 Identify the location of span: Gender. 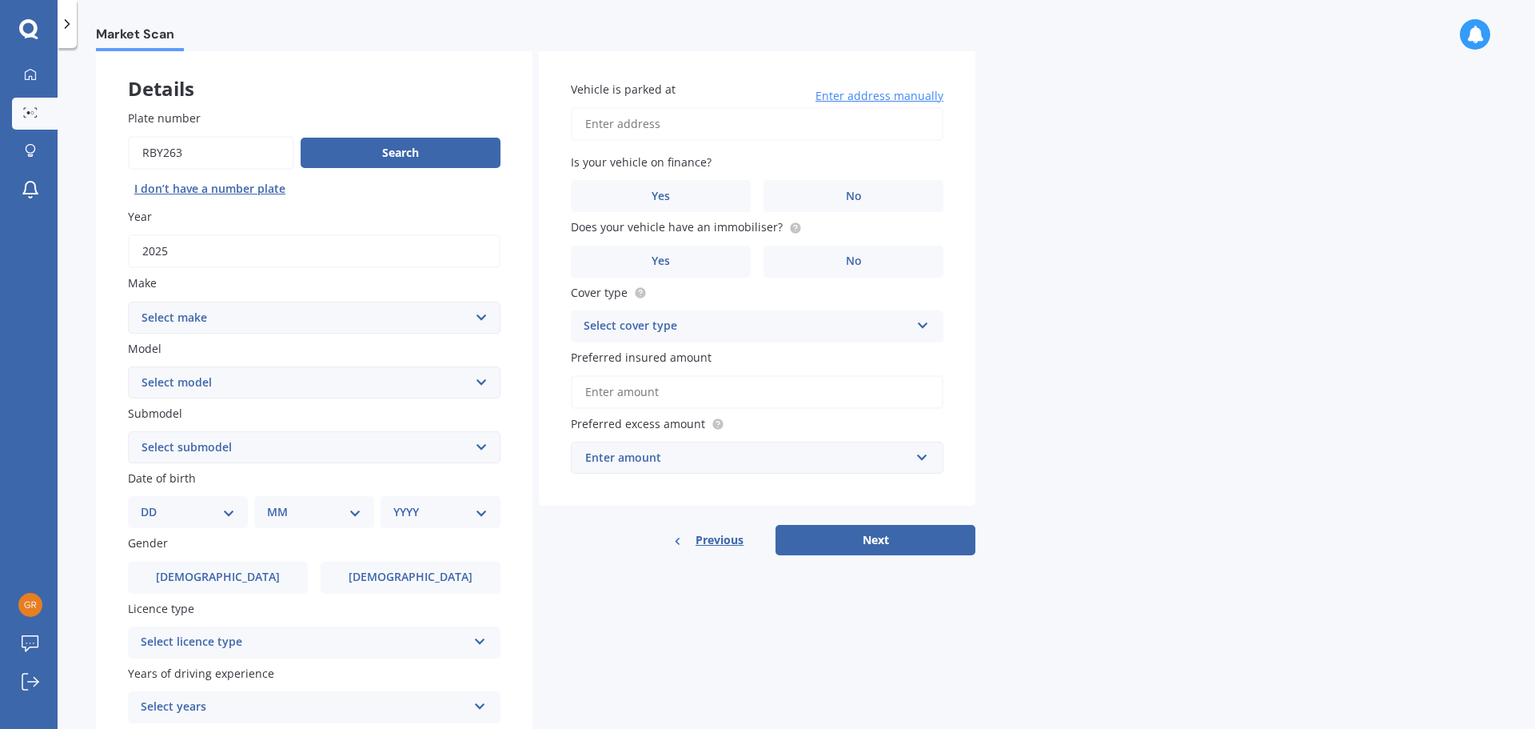
(148, 543).